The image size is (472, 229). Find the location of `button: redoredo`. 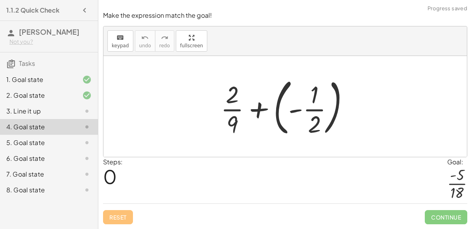

button: redoredo is located at coordinates (164, 41).